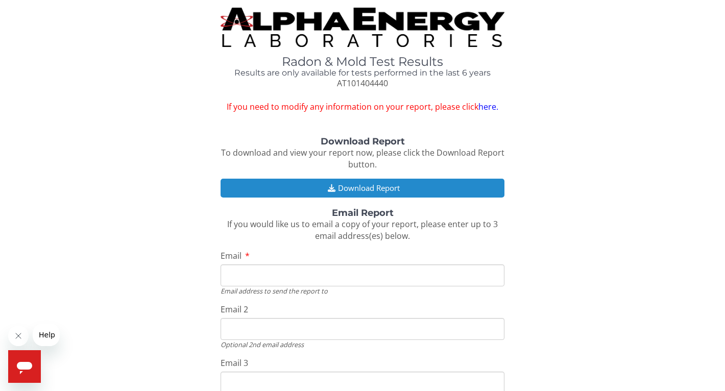  I want to click on button: Download Report, so click(362, 188).